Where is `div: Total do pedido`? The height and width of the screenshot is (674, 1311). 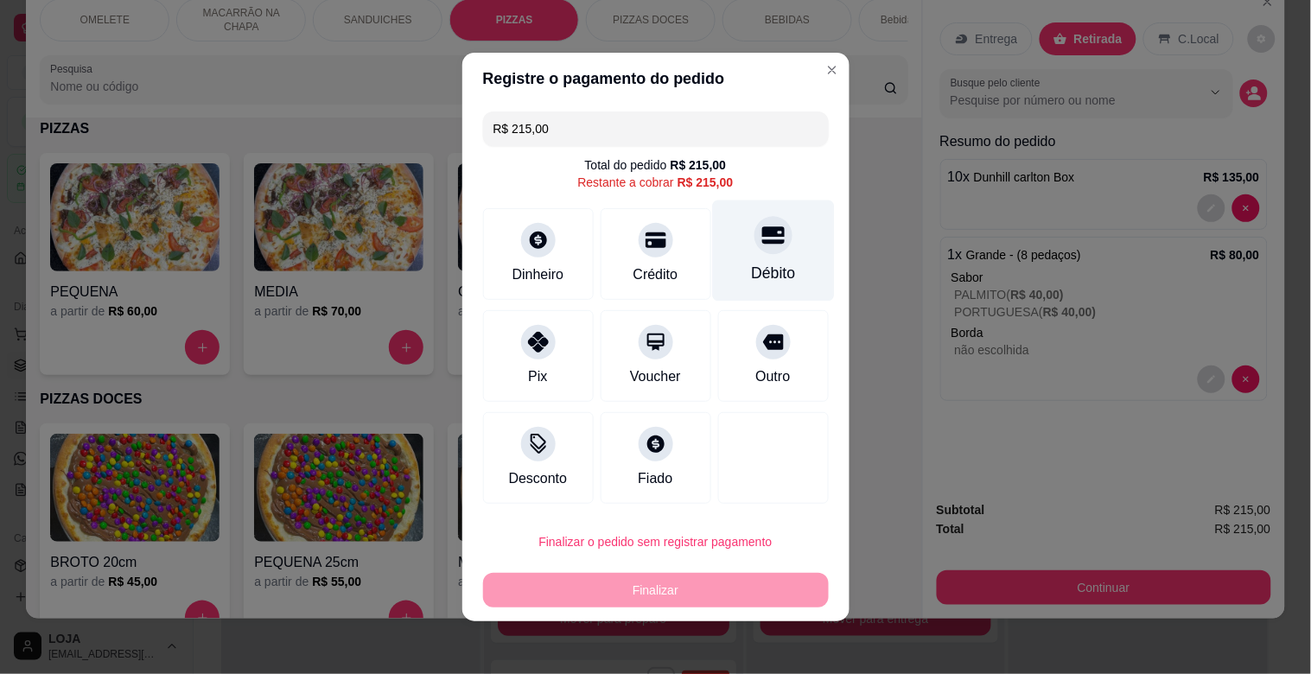 div: Total do pedido is located at coordinates (656, 165).